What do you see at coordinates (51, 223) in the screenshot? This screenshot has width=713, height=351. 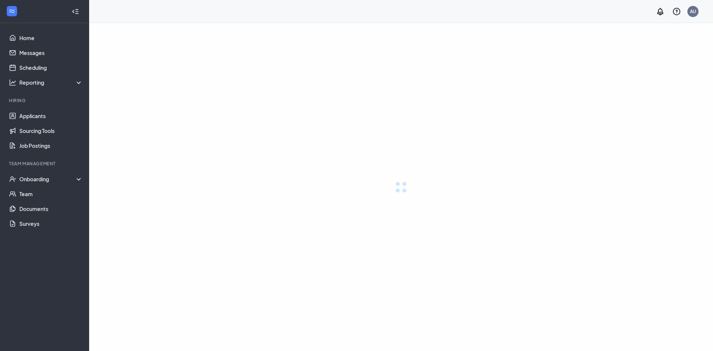 I see `a: Surveys` at bounding box center [51, 223].